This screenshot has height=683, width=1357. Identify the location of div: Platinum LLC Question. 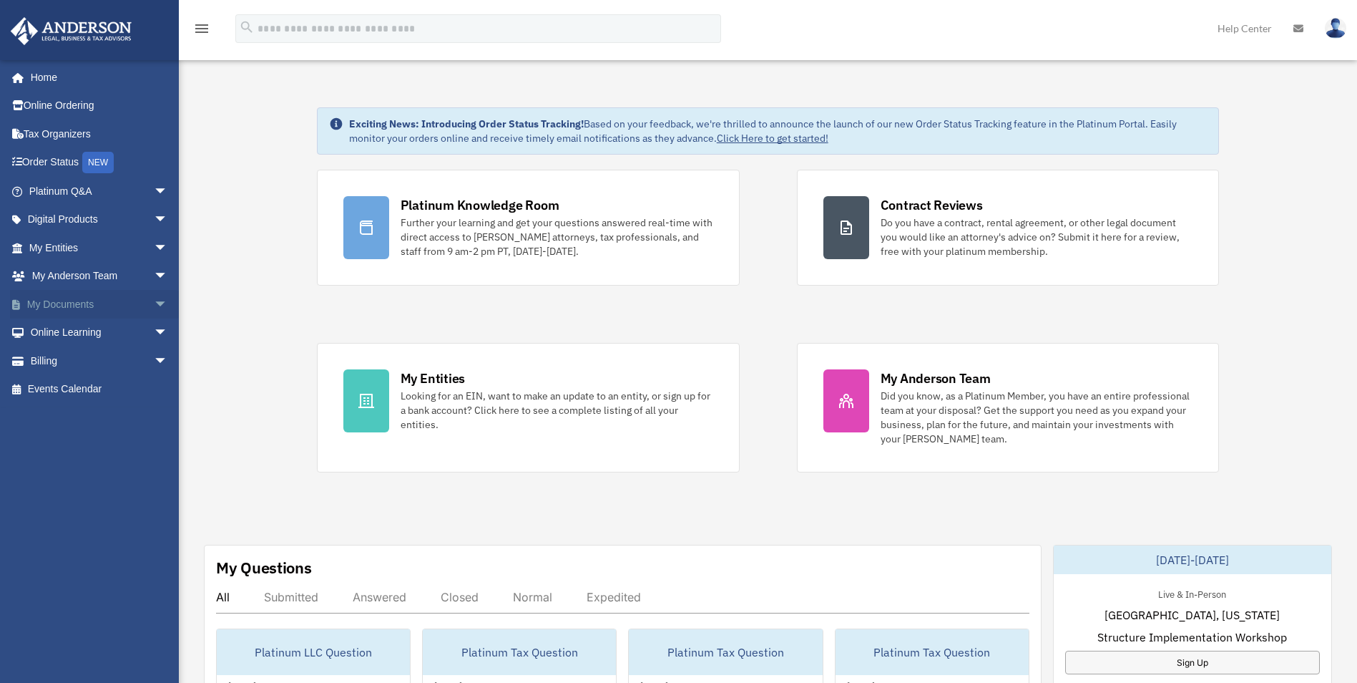
(313, 652).